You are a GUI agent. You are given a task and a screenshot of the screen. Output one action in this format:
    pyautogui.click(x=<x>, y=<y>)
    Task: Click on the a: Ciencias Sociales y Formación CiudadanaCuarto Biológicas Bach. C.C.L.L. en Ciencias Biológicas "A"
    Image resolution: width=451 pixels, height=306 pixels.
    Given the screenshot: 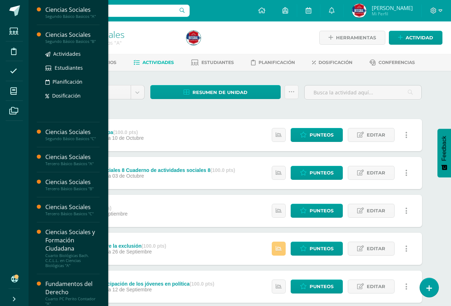 What is the action you would take?
    pyautogui.click(x=72, y=247)
    